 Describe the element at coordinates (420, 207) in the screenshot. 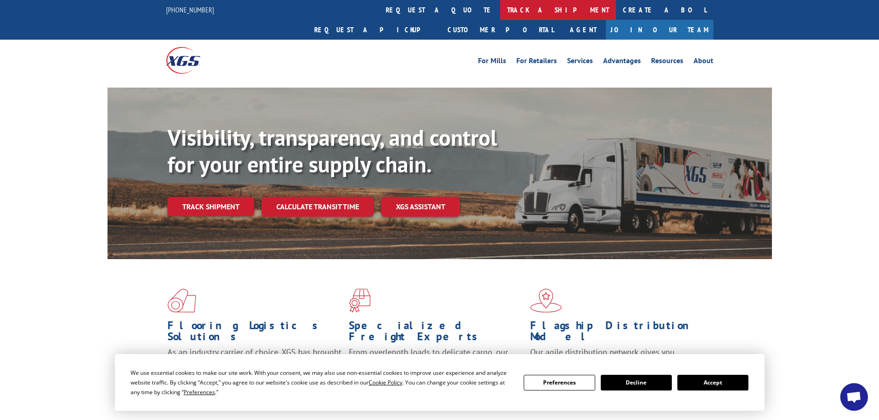

I see `a: XGS ASSISTANT` at that location.